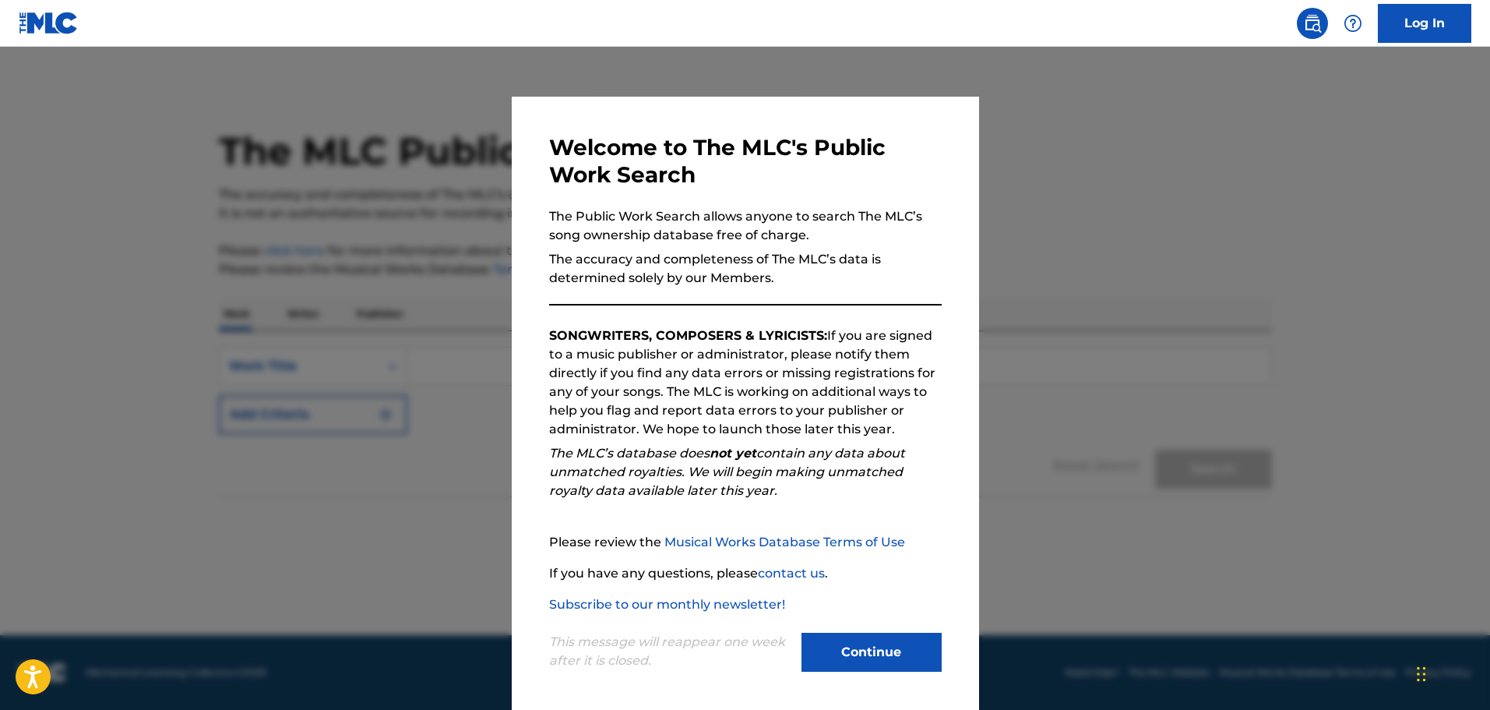 The width and height of the screenshot is (1490, 710). What do you see at coordinates (746, 573) in the screenshot?
I see `p: If you have any questions, please .` at bounding box center [746, 573].